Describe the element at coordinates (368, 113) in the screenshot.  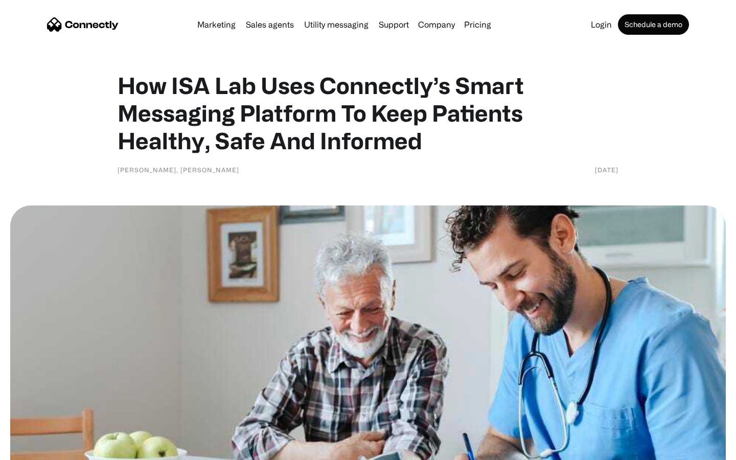
I see `h1: How ISA Lab Uses Connectly’s Smart Messaging Platform To Keep Patients Healthy, Safe And Informed` at that location.